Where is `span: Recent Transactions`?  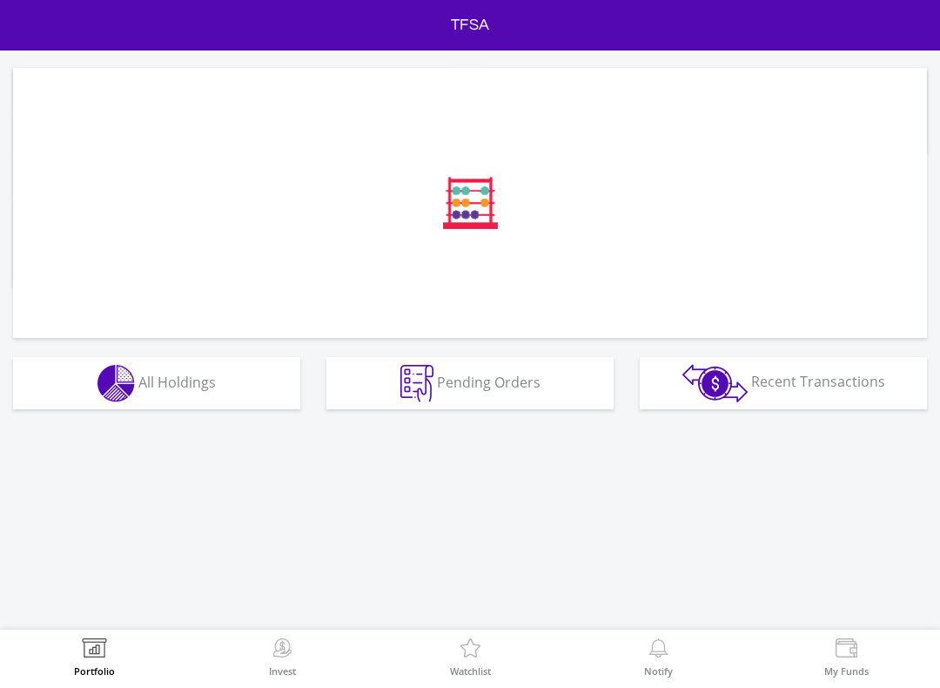 span: Recent Transactions is located at coordinates (818, 381).